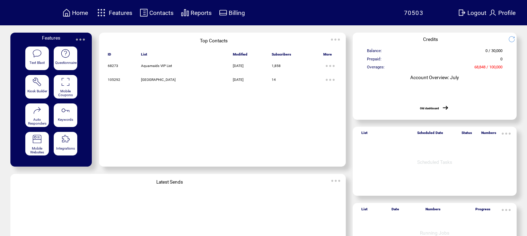 The height and width of the screenshot is (236, 527). I want to click on span: Status, so click(467, 134).